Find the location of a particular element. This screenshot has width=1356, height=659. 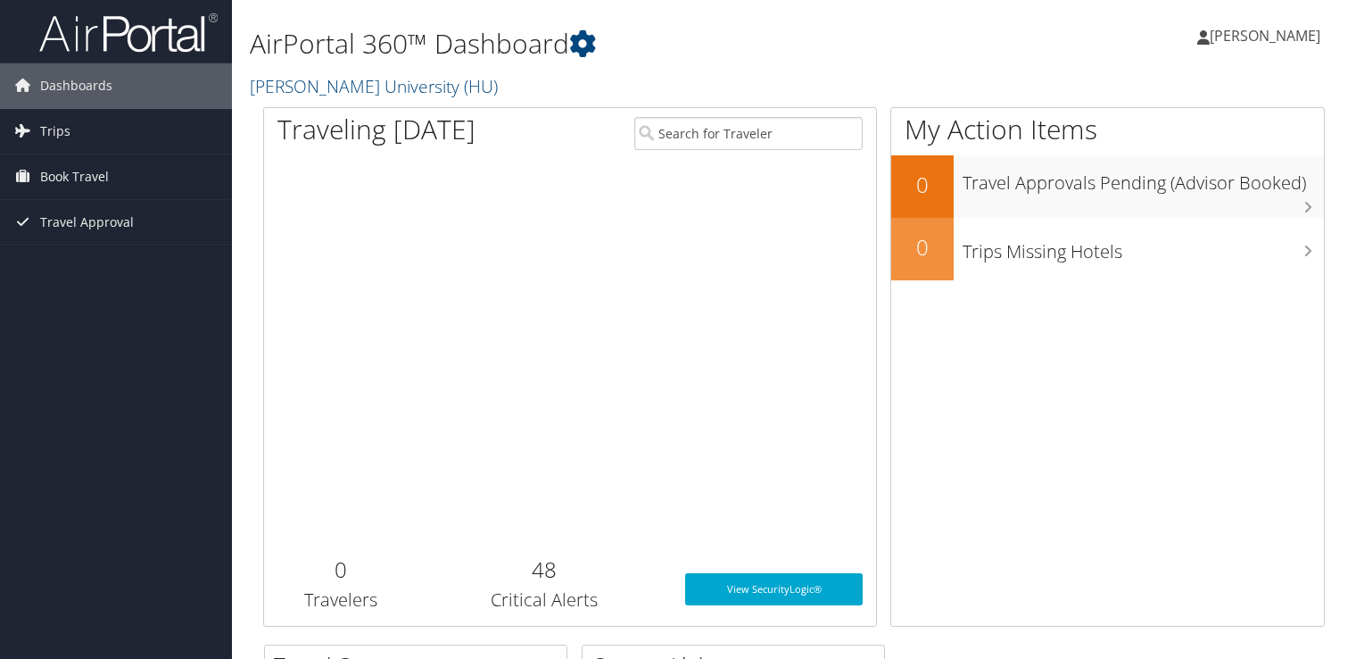

h2: 48 is located at coordinates (544, 569).